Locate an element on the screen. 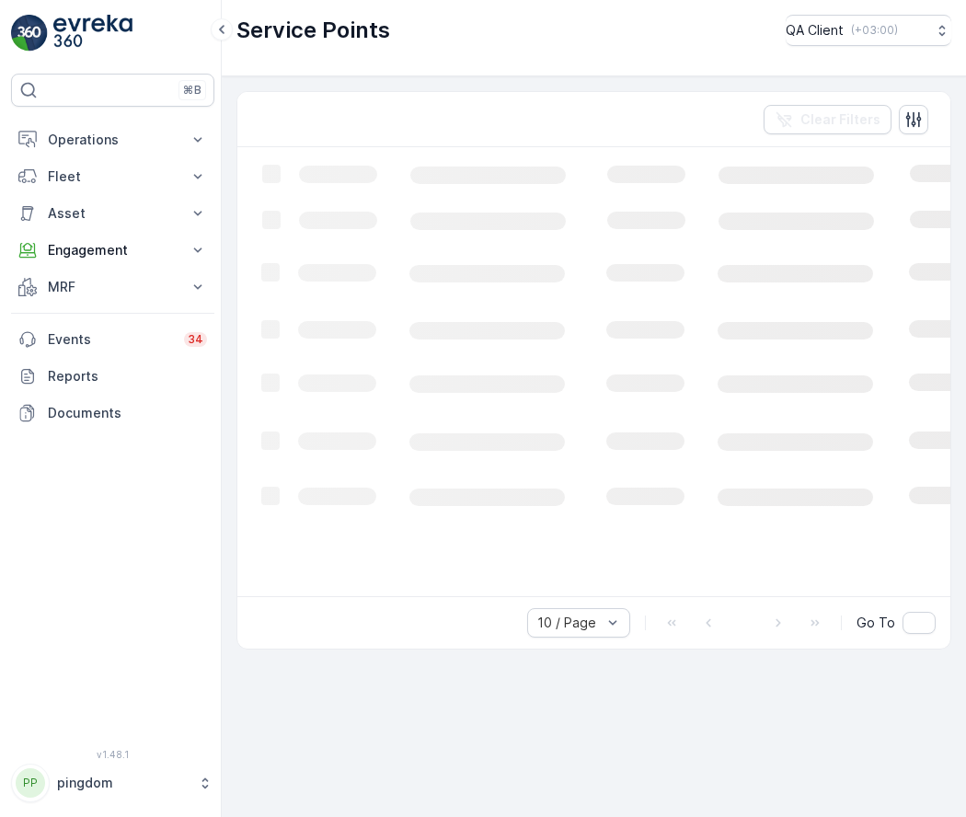 The width and height of the screenshot is (966, 817). img: logo is located at coordinates (29, 33).